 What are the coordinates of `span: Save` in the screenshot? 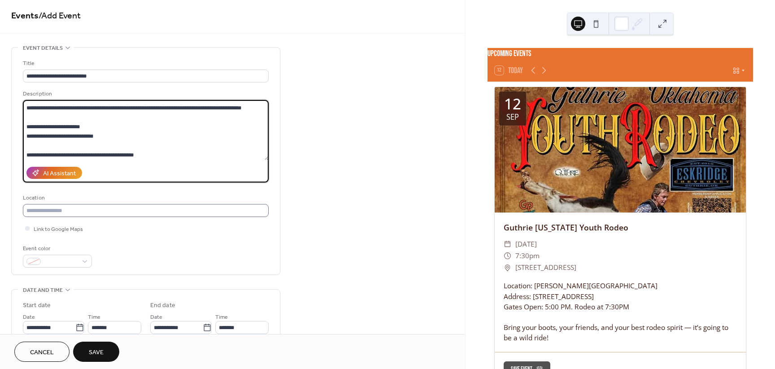 It's located at (96, 352).